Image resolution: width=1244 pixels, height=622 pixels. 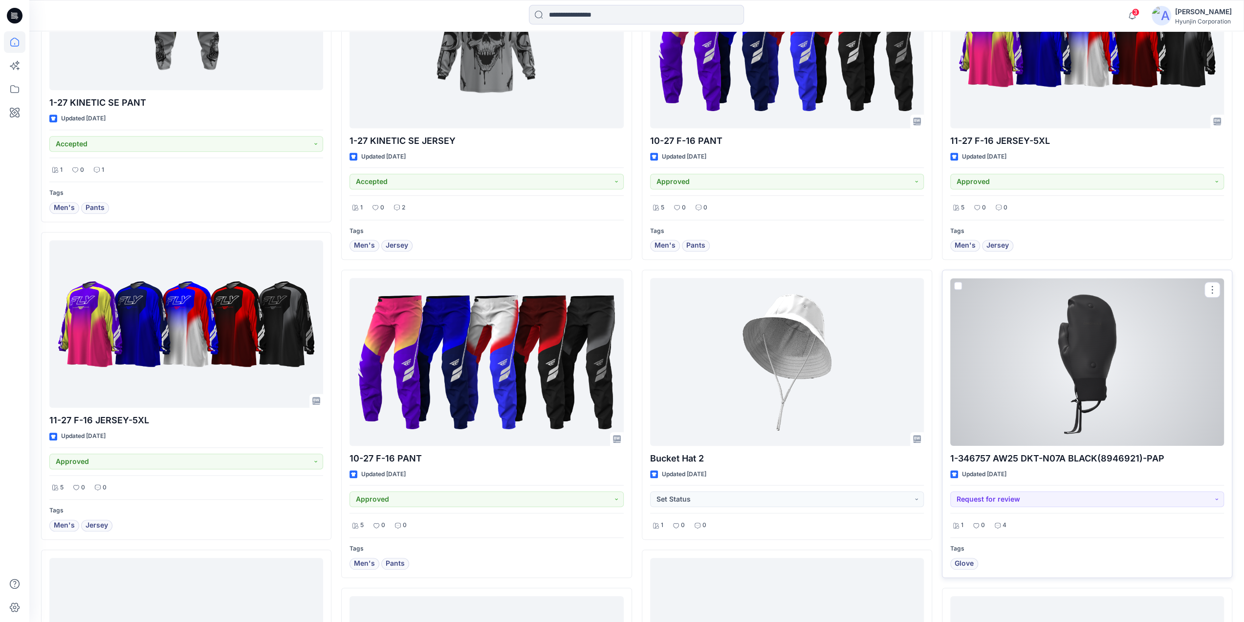 I want to click on p: Bucket Hat 2, so click(x=787, y=458).